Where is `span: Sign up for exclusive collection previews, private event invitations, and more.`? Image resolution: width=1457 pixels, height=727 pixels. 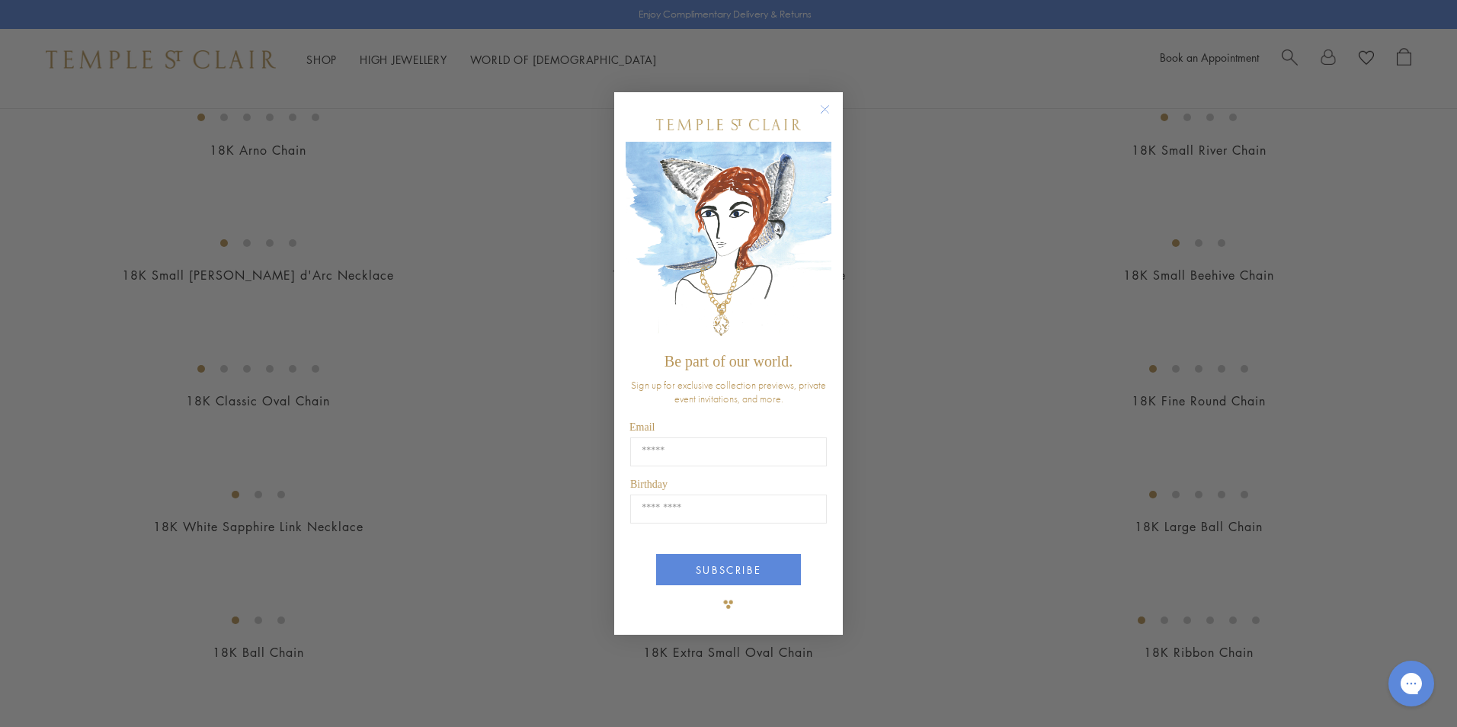 span: Sign up for exclusive collection previews, private event invitations, and more. is located at coordinates (728, 392).